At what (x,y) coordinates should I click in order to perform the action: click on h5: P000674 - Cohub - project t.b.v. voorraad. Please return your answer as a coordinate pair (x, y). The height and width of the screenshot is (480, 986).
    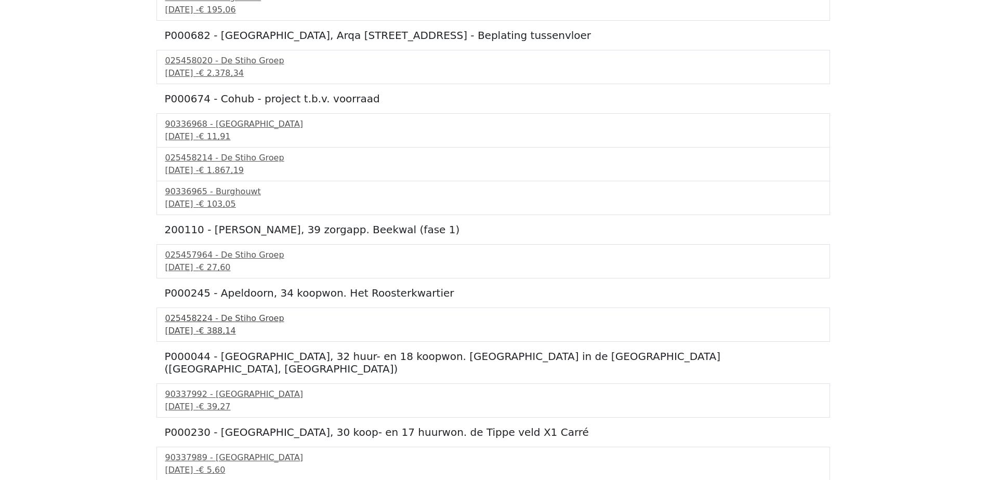
    Looking at the image, I should click on (493, 99).